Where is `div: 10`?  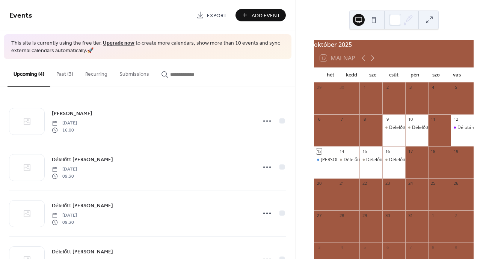 div: 10 is located at coordinates (410, 119).